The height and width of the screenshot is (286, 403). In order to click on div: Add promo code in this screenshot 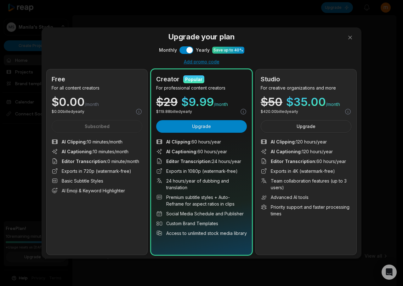, I will do `click(202, 62)`.